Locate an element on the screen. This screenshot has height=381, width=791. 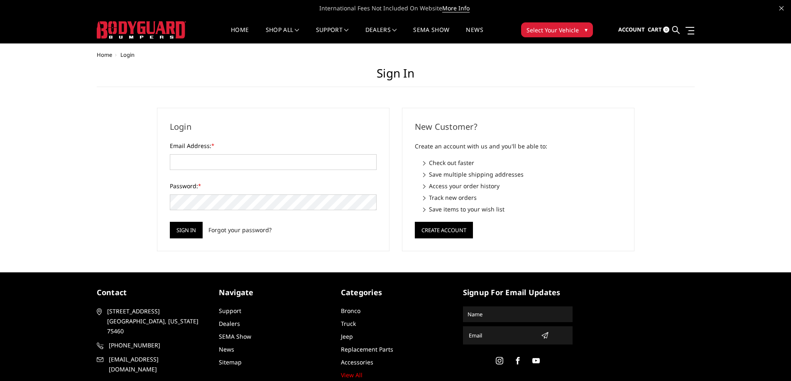
img: BODYGUARD BUMPERS is located at coordinates (141, 30).